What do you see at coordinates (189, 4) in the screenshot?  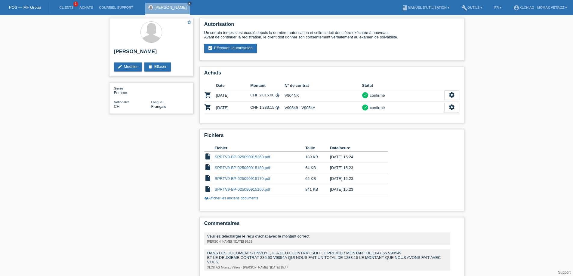 I see `i: close` at bounding box center [189, 4].